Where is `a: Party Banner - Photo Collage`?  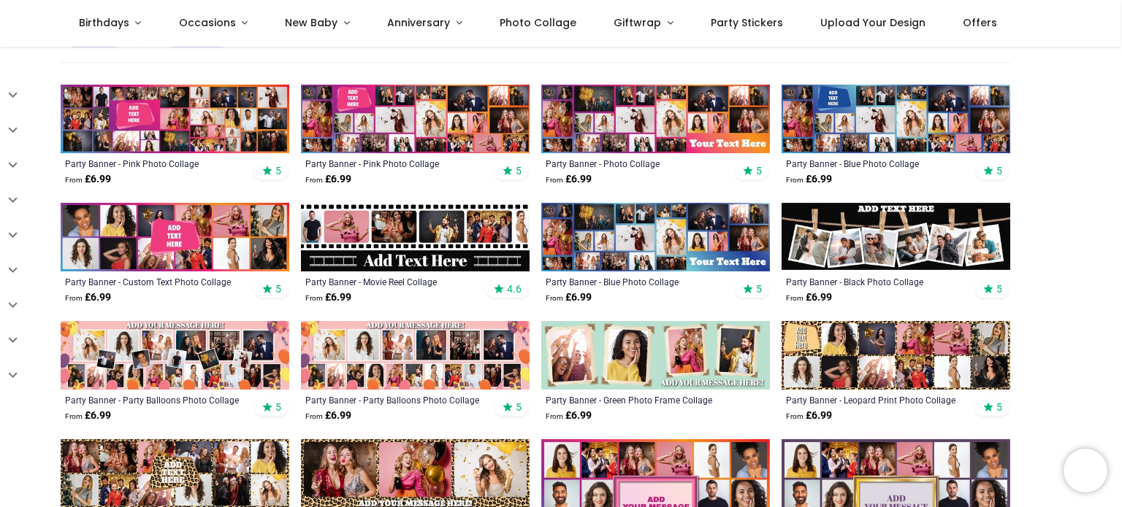 a: Party Banner - Photo Collage is located at coordinates (633, 164).